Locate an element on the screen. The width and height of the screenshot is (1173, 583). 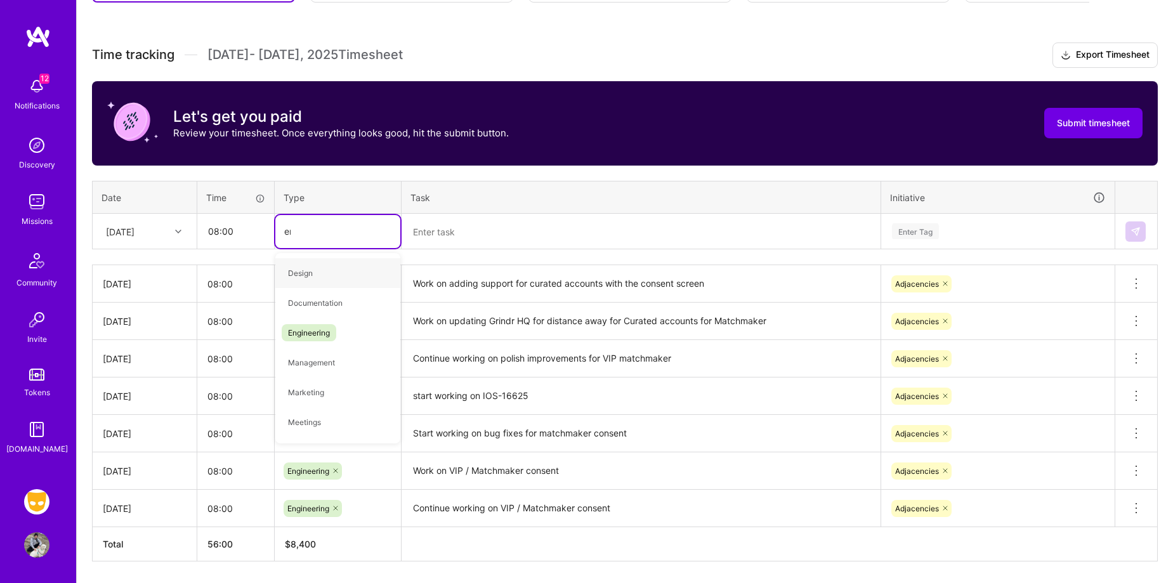
th: 56:00 is located at coordinates (236, 544).